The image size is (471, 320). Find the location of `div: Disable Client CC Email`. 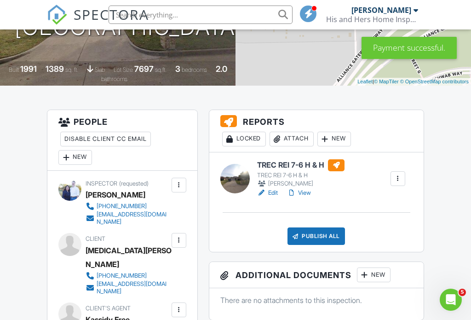

div: Disable Client CC Email is located at coordinates (105, 139).